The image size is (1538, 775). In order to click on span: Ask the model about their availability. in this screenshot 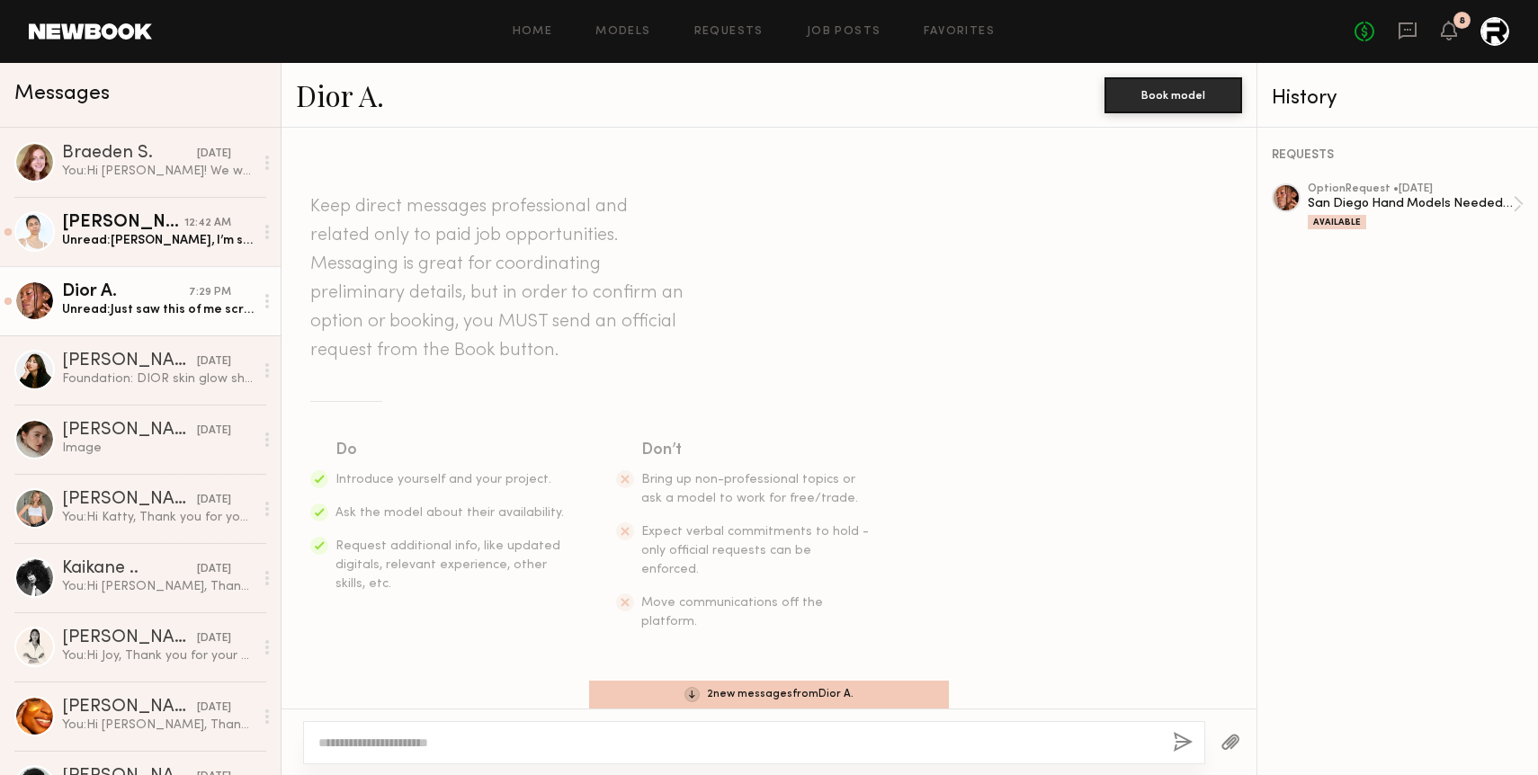, I will do `click(450, 513)`.